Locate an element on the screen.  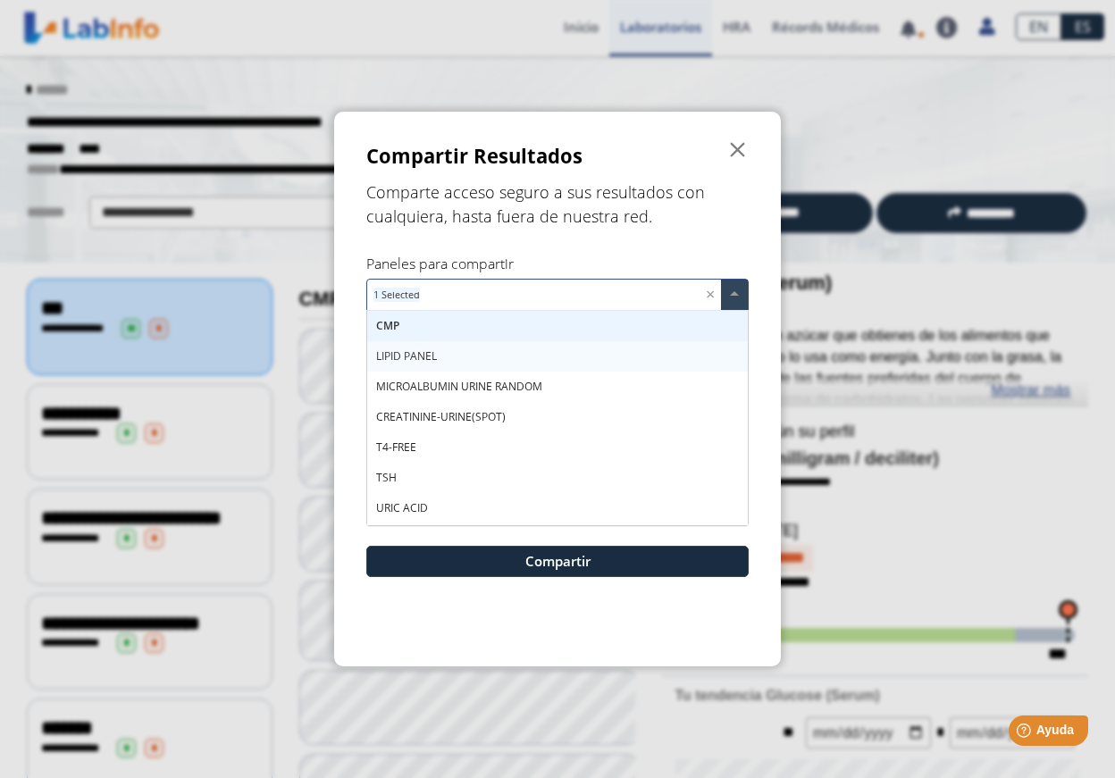
span: Clear all is located at coordinates (713, 295).